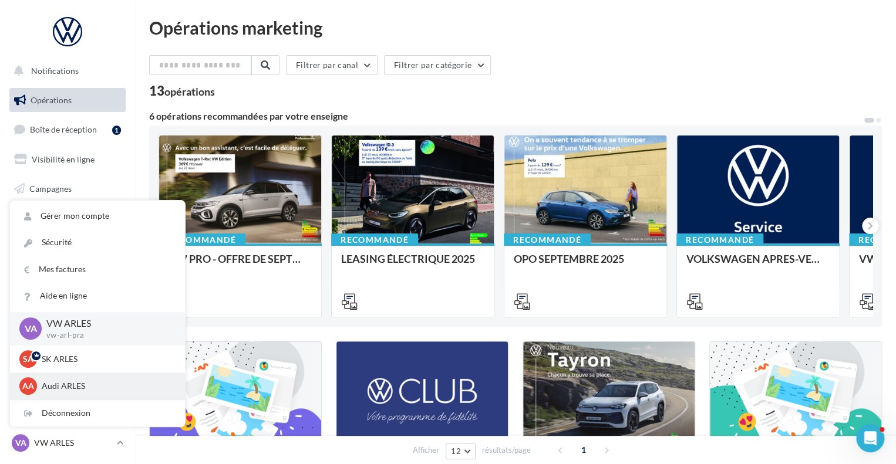 The image size is (896, 464). I want to click on div: 6 opérations recommandées par votre enseigne, so click(506, 116).